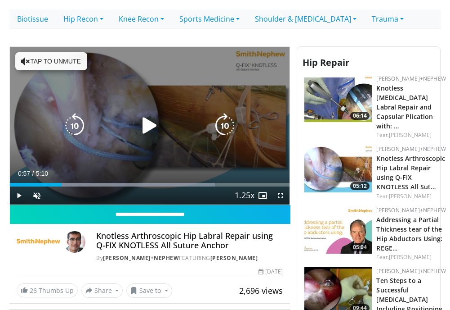 The height and width of the screenshot is (310, 450). I want to click on button: Tap to unmute, so click(51, 61).